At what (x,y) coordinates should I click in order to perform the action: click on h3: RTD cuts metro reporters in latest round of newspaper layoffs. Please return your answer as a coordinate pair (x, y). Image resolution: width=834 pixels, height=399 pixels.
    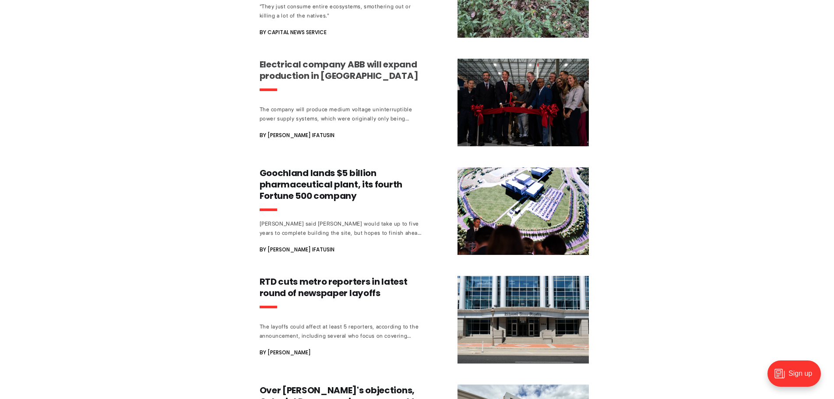
    Looking at the image, I should click on (341, 287).